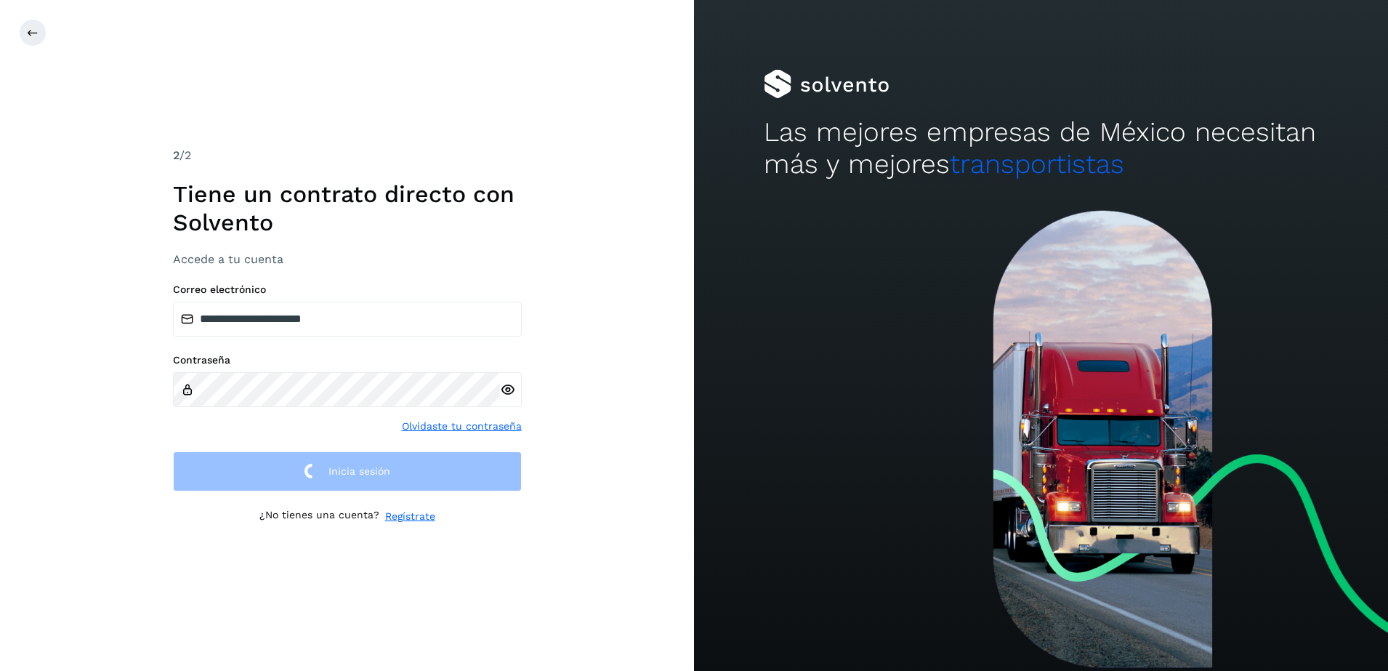 The height and width of the screenshot is (671, 1388). What do you see at coordinates (347, 156) in the screenshot?
I see `div: /2` at bounding box center [347, 156].